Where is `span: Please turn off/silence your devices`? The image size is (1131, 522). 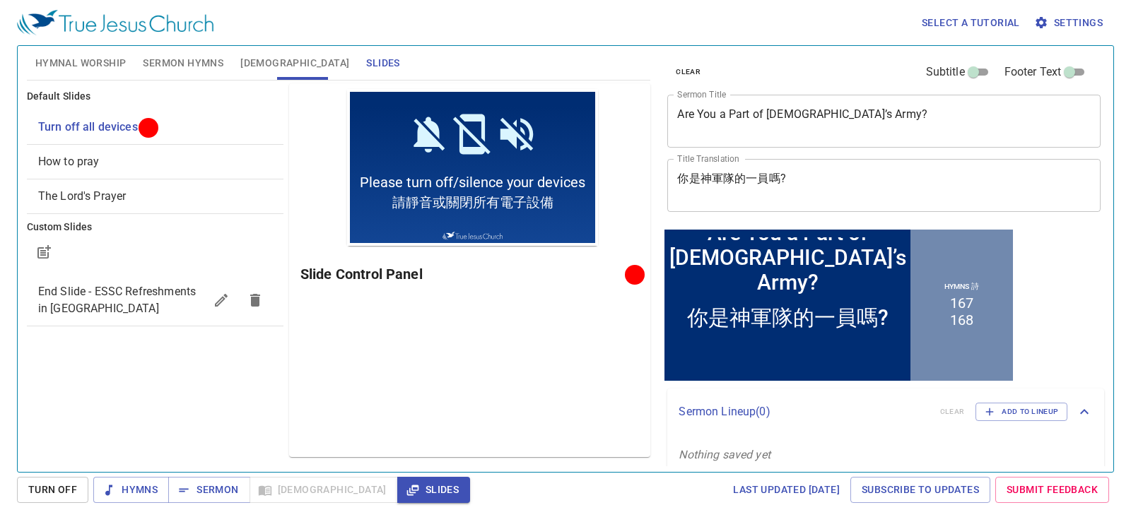
span: Please turn off/silence your devices is located at coordinates (125, 93).